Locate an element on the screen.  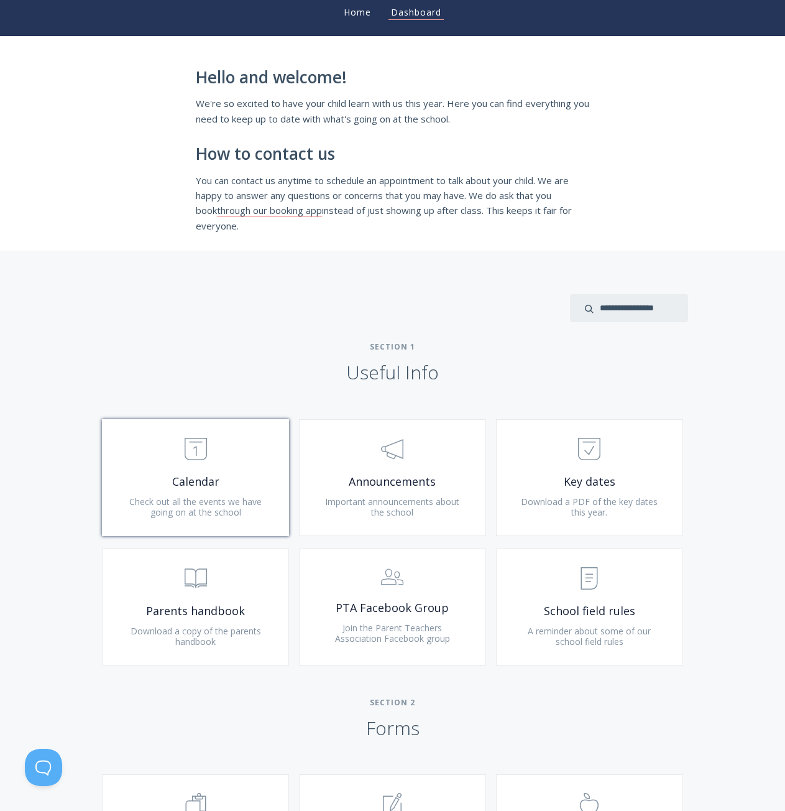
h2: Hello and welcome! is located at coordinates (393, 78).